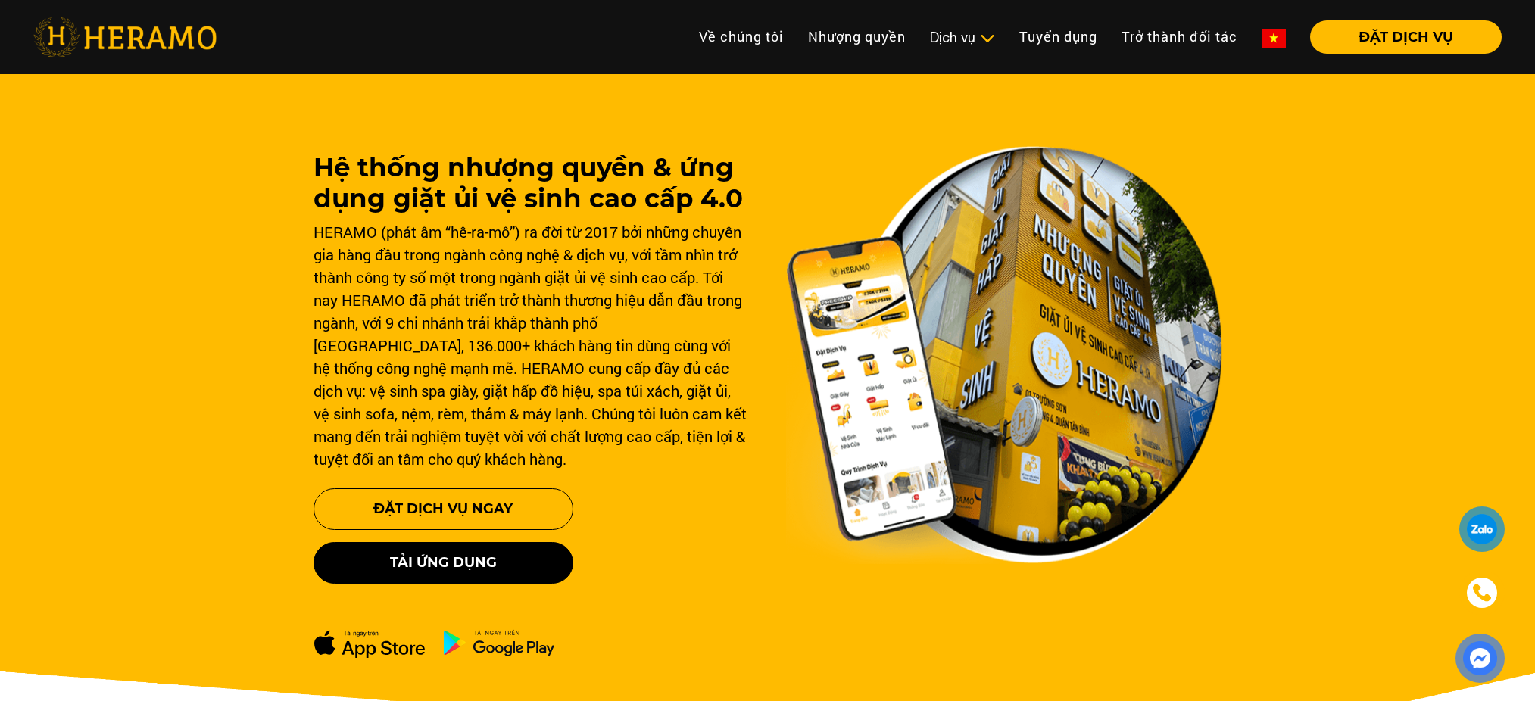  I want to click on img: phone-icon, so click(1482, 593).